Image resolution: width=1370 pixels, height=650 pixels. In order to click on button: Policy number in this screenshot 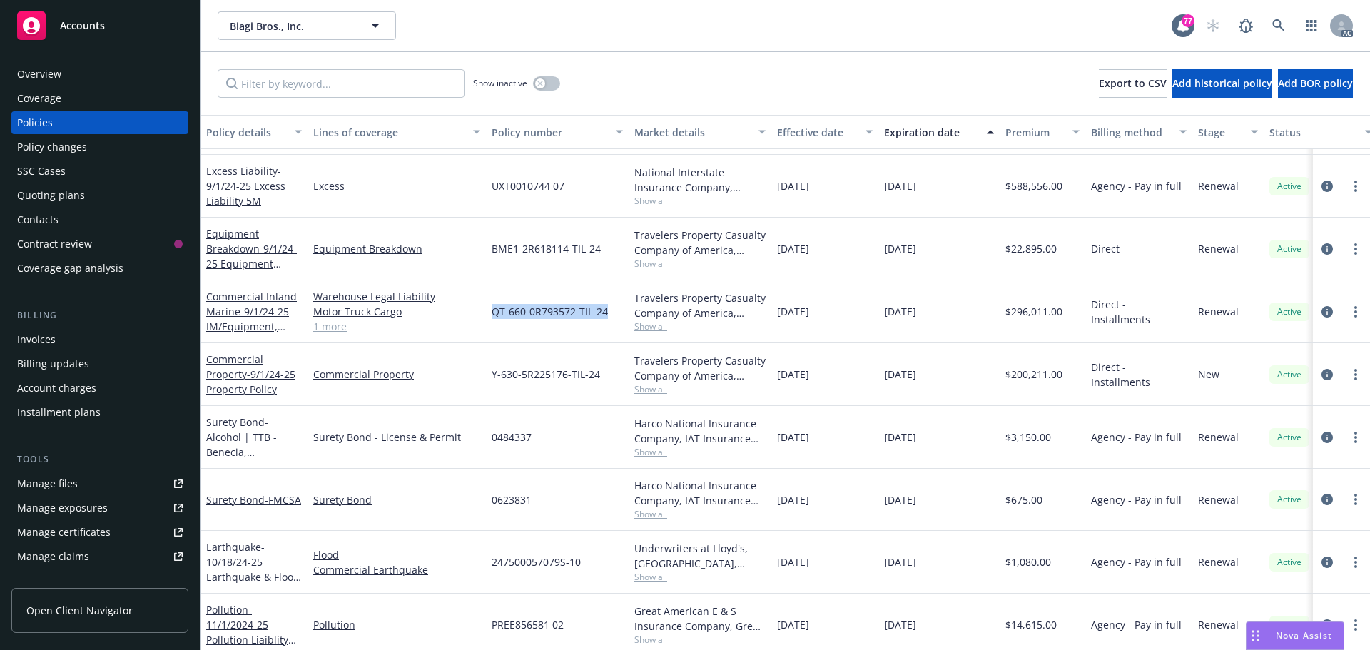, I will do `click(557, 132)`.